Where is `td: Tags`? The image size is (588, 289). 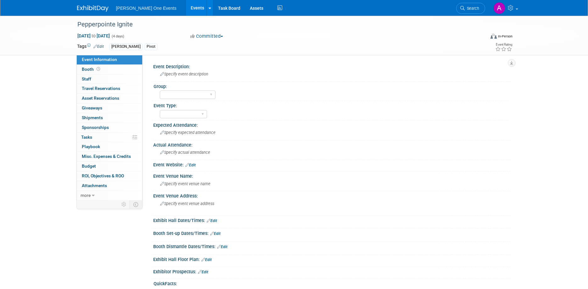 td: Tags is located at coordinates (90, 47).